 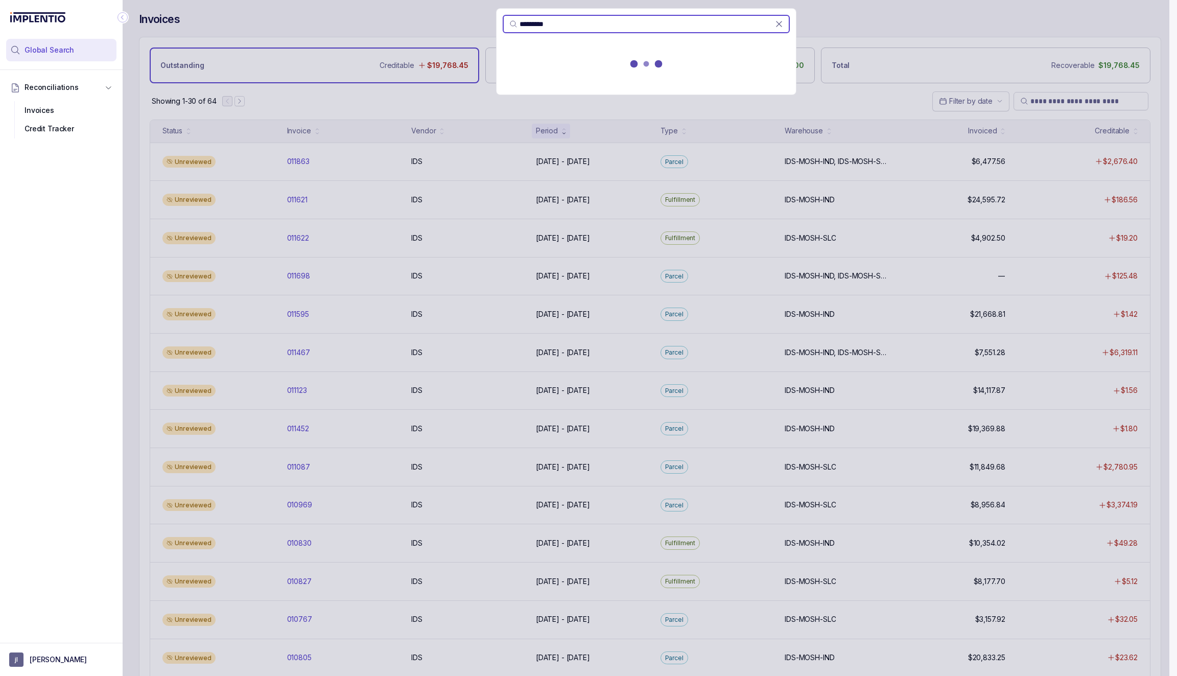 What do you see at coordinates (61, 110) in the screenshot?
I see `div: Invoices` at bounding box center [61, 110].